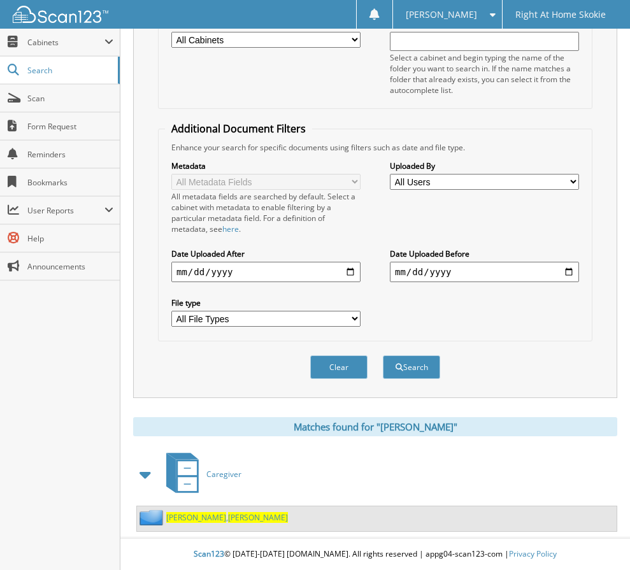 Image resolution: width=630 pixels, height=570 pixels. Describe the element at coordinates (265, 253) in the screenshot. I see `label: Date Uploaded After` at that location.